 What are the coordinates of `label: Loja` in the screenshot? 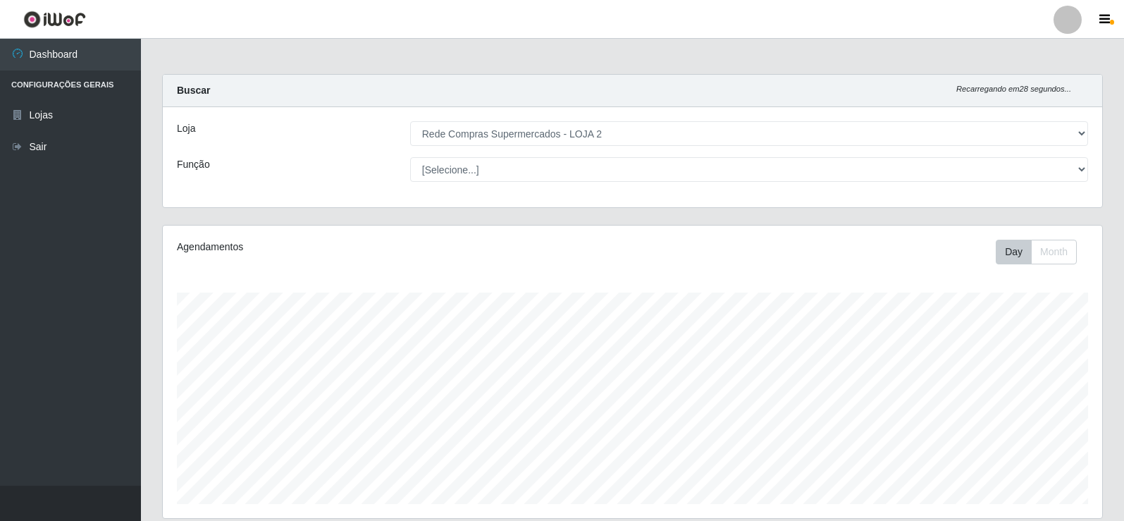 It's located at (186, 128).